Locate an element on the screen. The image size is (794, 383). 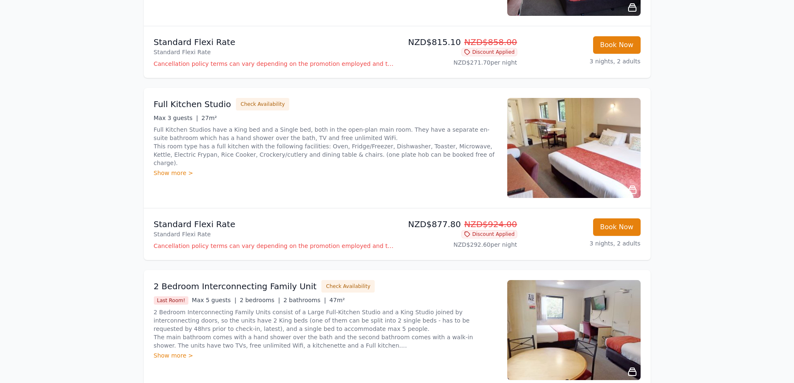
span: Max 3 guests | is located at coordinates (176, 118).